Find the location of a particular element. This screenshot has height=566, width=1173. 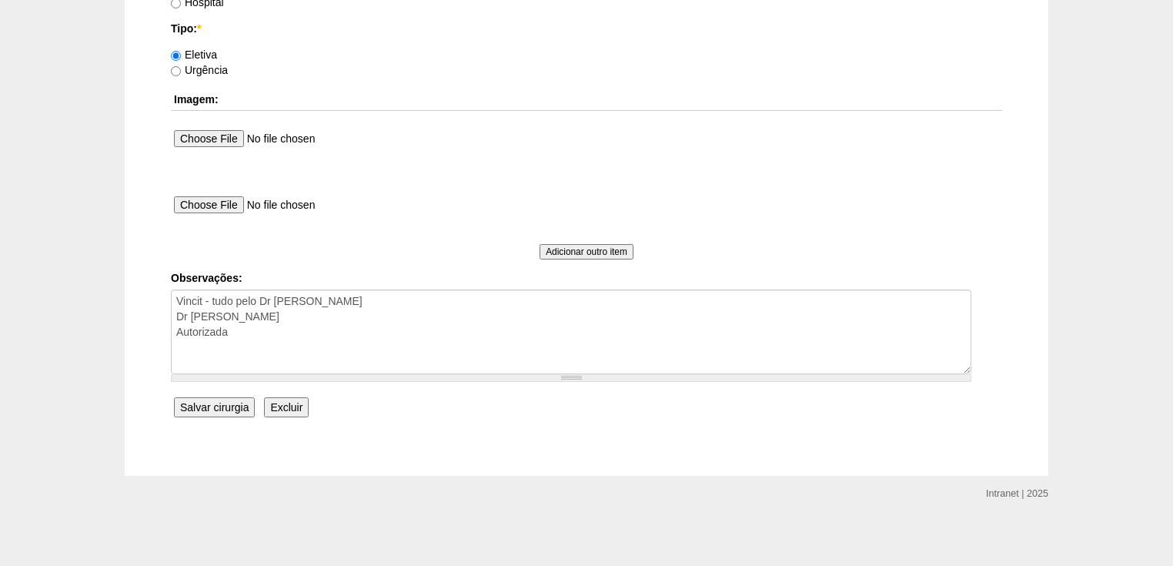

input: Salvar cirurgia is located at coordinates (214, 407).